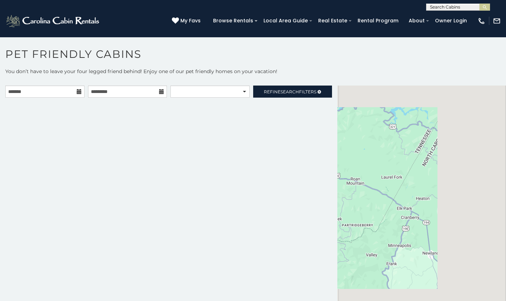 The image size is (506, 301). What do you see at coordinates (378, 21) in the screenshot?
I see `a: Rental Program` at bounding box center [378, 21].